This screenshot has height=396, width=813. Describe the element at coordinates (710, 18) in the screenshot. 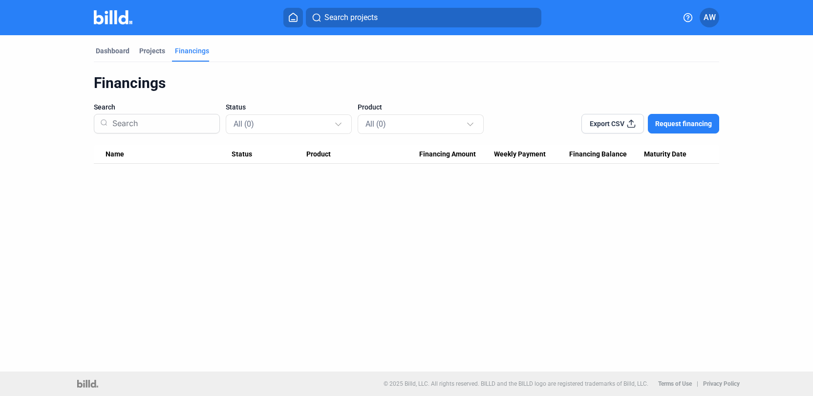

I see `button: AW` at that location.